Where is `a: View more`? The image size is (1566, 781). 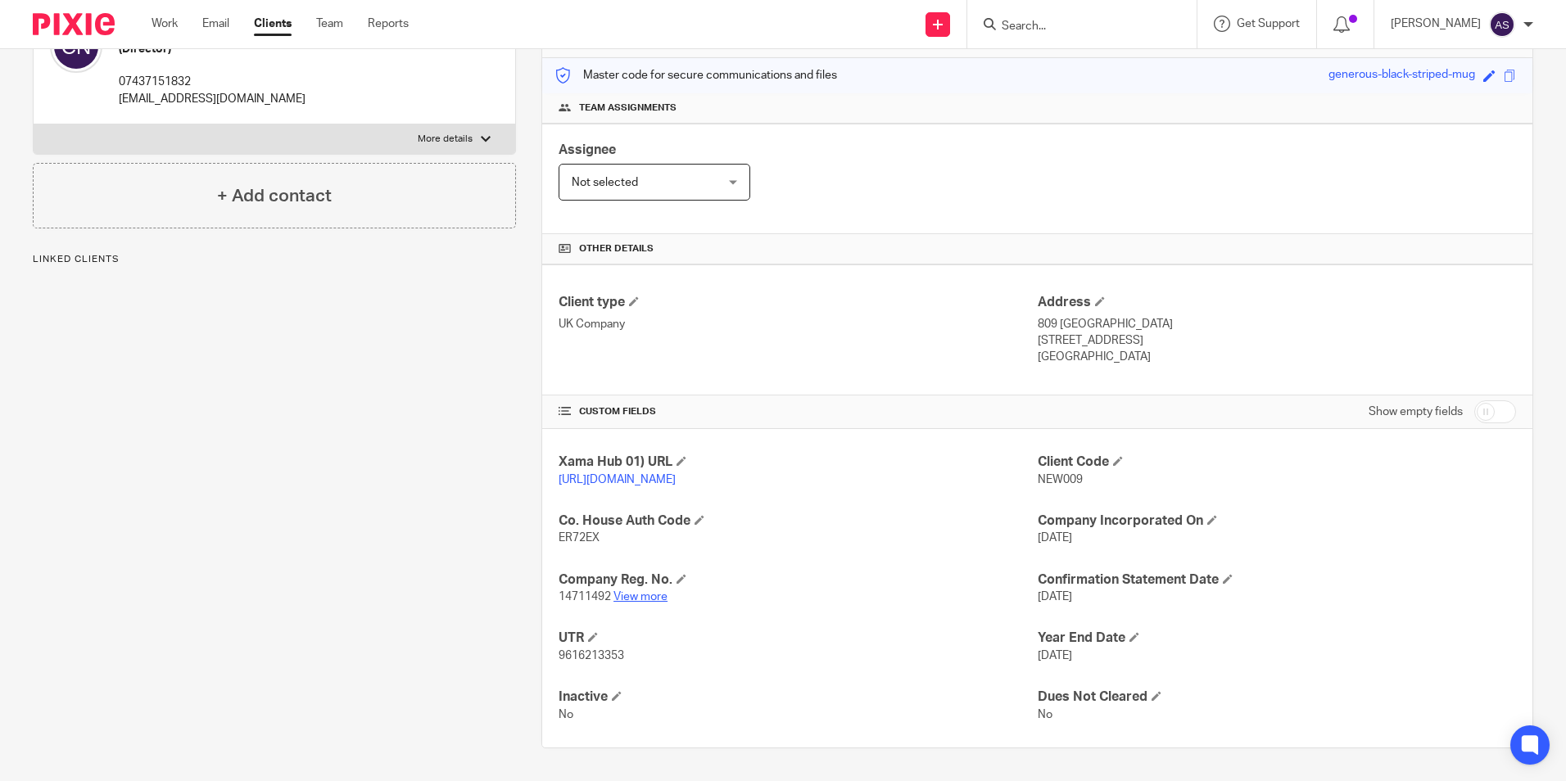 a: View more is located at coordinates (641, 597).